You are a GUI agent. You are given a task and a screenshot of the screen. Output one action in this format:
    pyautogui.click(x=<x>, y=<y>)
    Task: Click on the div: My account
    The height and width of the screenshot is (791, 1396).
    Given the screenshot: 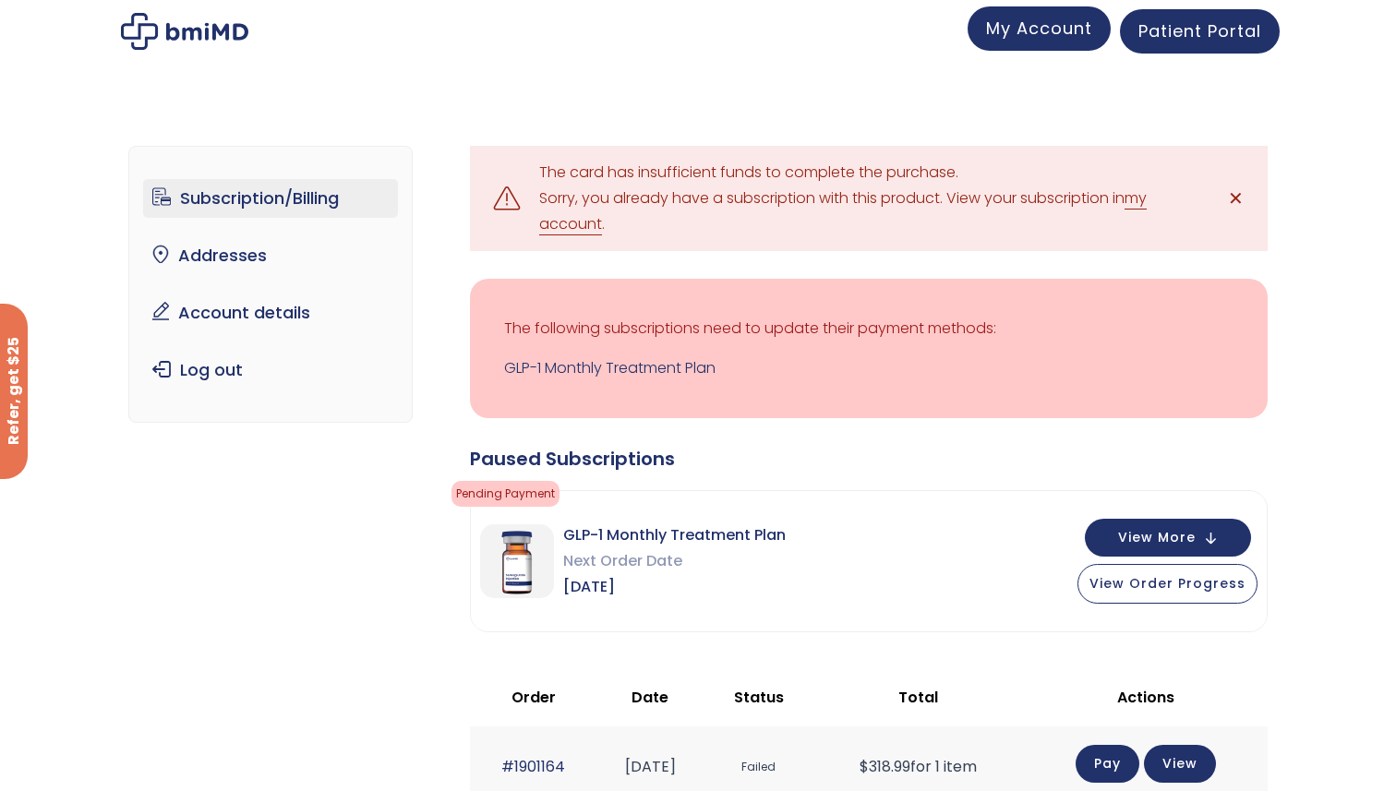 What is the action you would take?
    pyautogui.click(x=185, y=31)
    